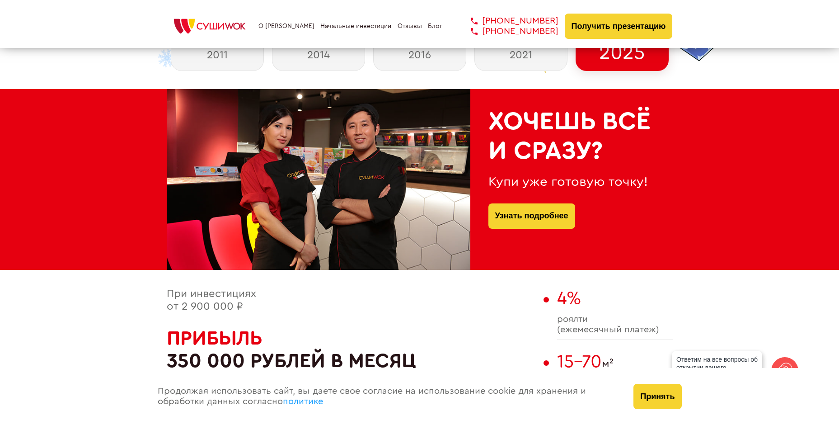 This screenshot has width=839, height=425. I want to click on a: политике, so click(303, 401).